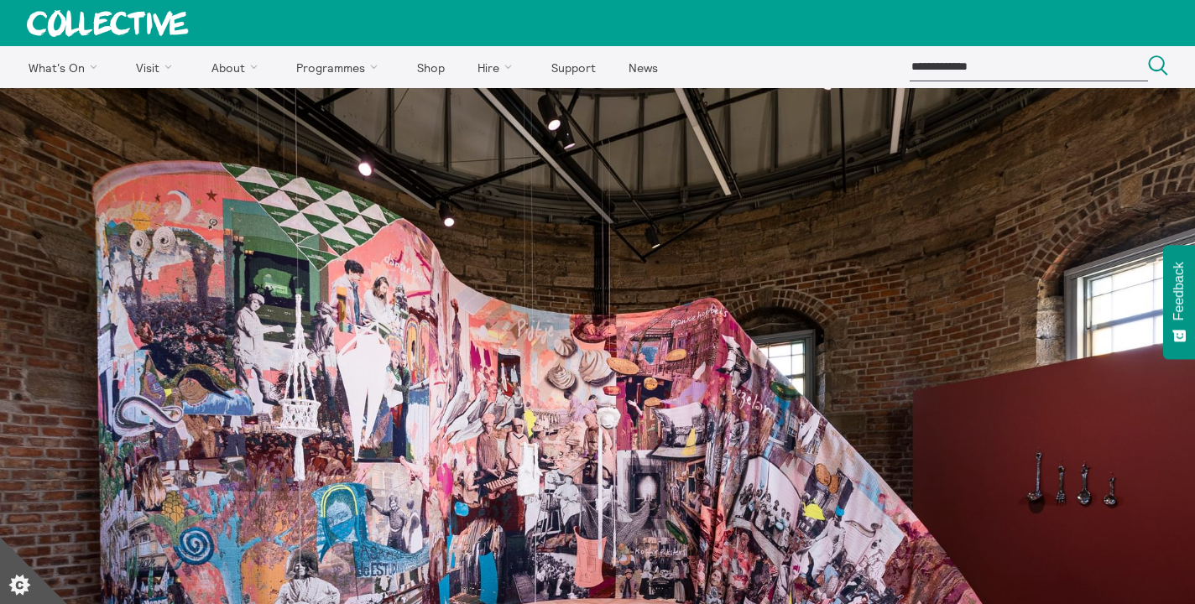  I want to click on a: Support, so click(573, 67).